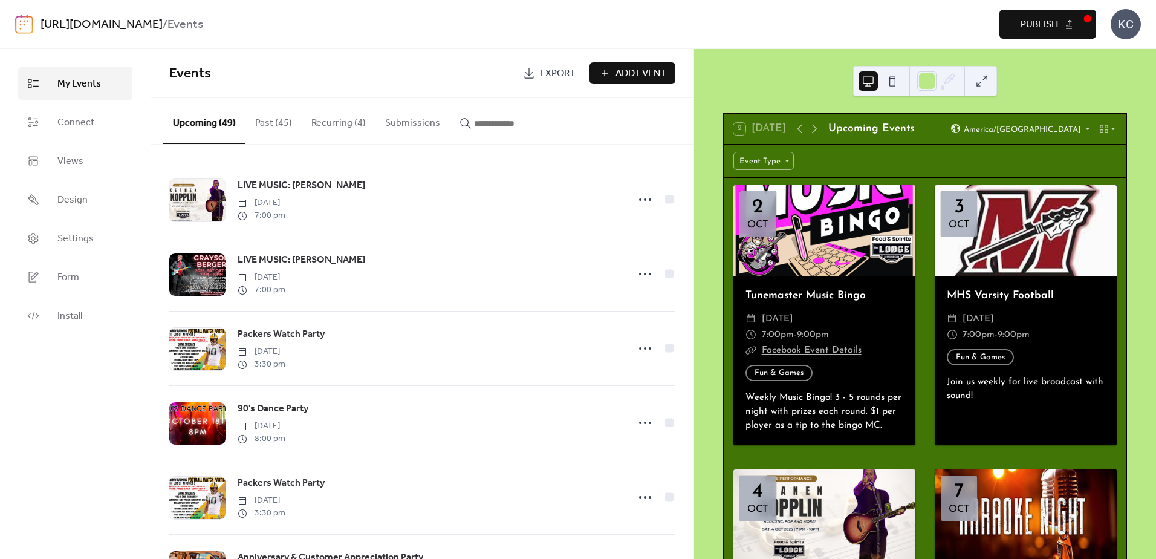 The image size is (1156, 559). What do you see at coordinates (412, 120) in the screenshot?
I see `button: Submissions` at bounding box center [412, 120].